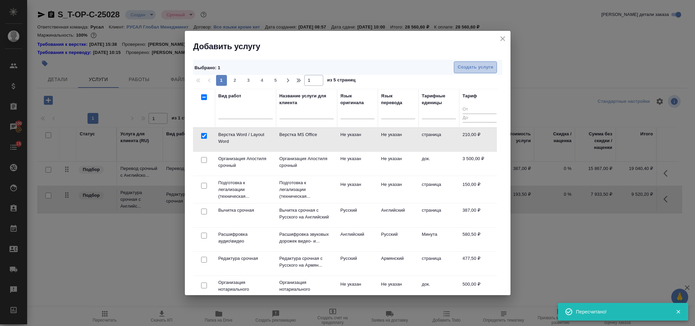 This screenshot has width=695, height=326. I want to click on p: Редактура срочная, so click(246, 259).